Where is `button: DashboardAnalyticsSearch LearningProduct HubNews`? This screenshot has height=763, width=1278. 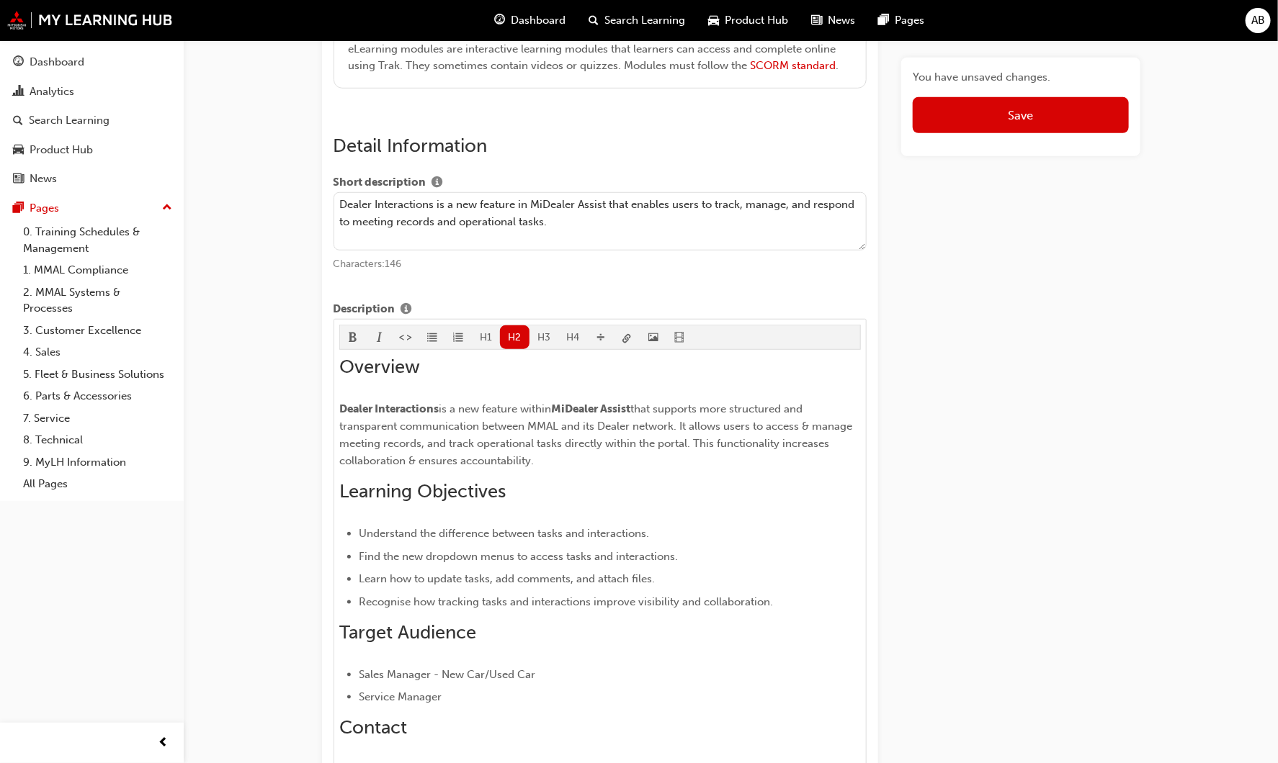
button: DashboardAnalyticsSearch LearningProduct HubNews is located at coordinates (91, 120).